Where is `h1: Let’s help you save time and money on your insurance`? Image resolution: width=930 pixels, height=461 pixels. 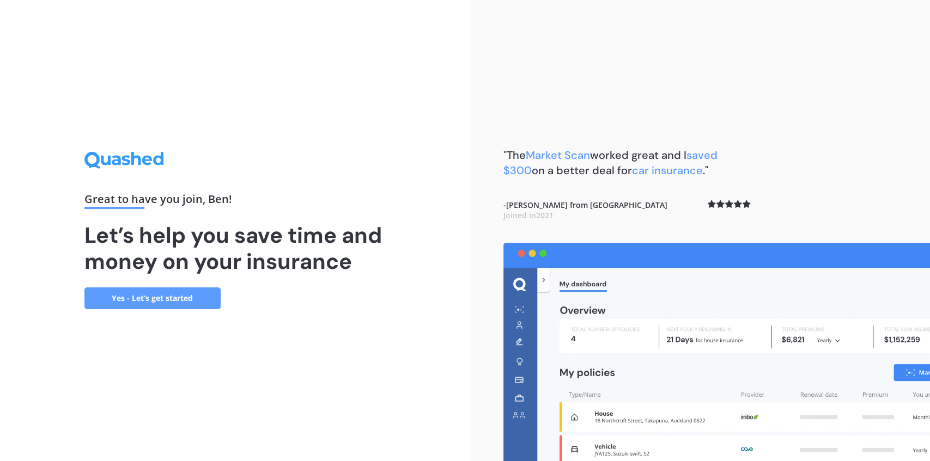
h1: Let’s help you save time and money on your insurance is located at coordinates (235, 248).